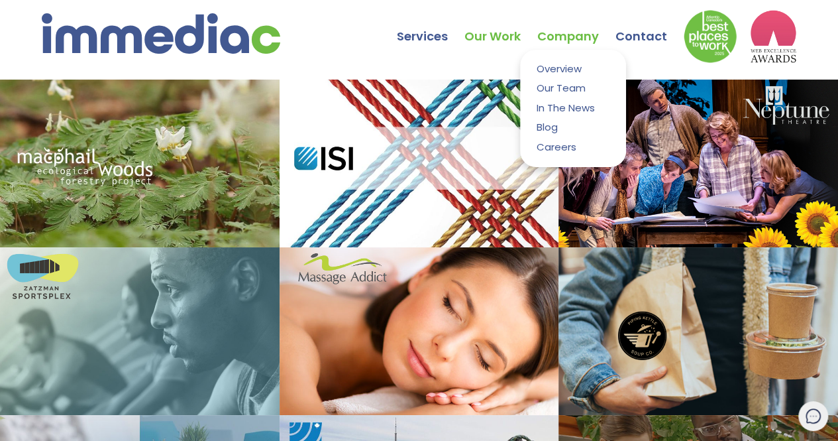  What do you see at coordinates (573, 146) in the screenshot?
I see `a: Careers` at bounding box center [573, 146].